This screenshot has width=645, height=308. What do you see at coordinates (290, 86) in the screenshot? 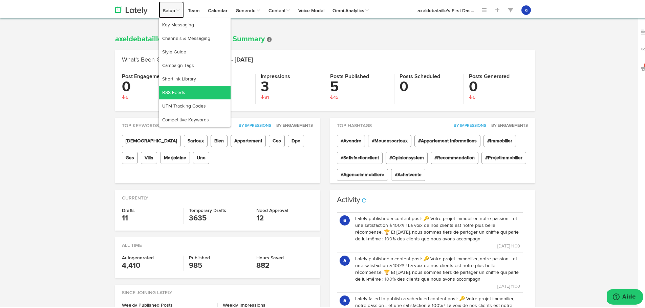
I see `h3: 3` at bounding box center [290, 86].